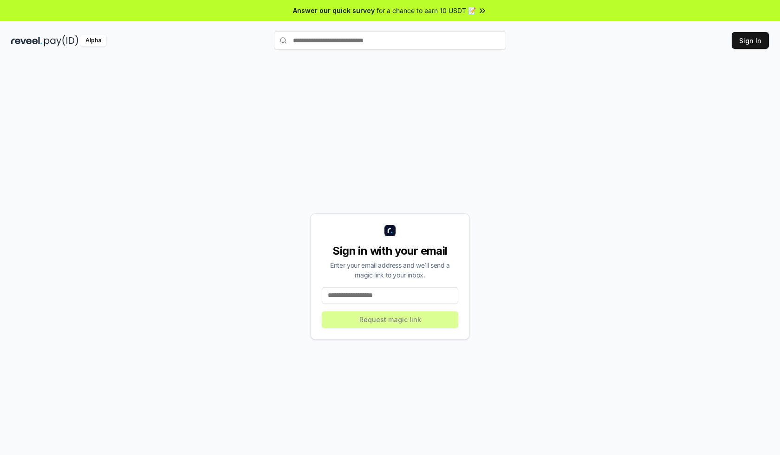  I want to click on div: Enter your email address and we’ll send a magic link to your inbox., so click(390, 270).